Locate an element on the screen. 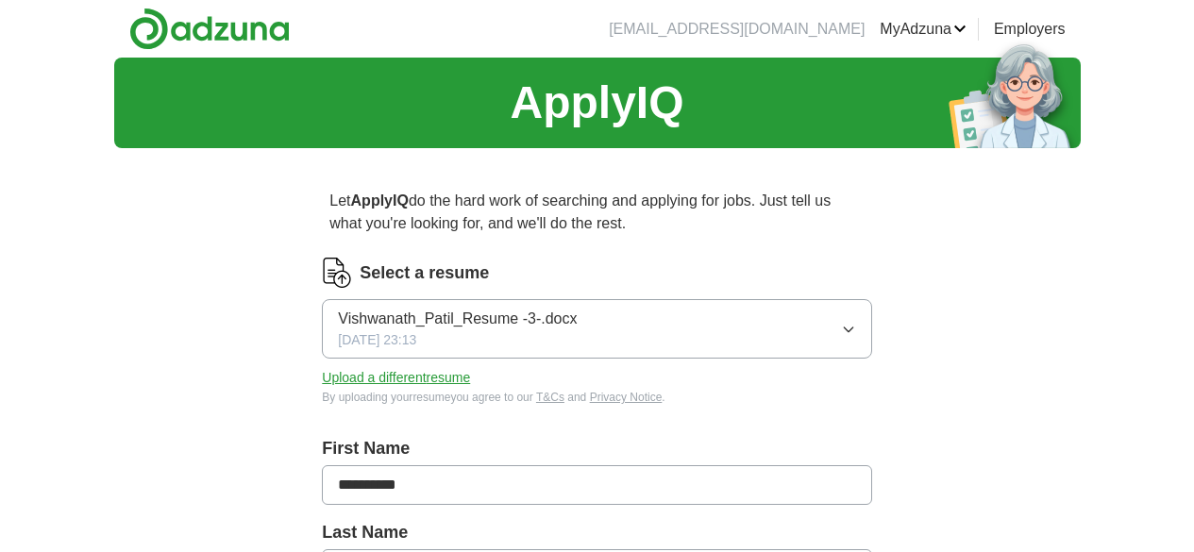 This screenshot has width=1194, height=552. a: Employers is located at coordinates (1030, 29).